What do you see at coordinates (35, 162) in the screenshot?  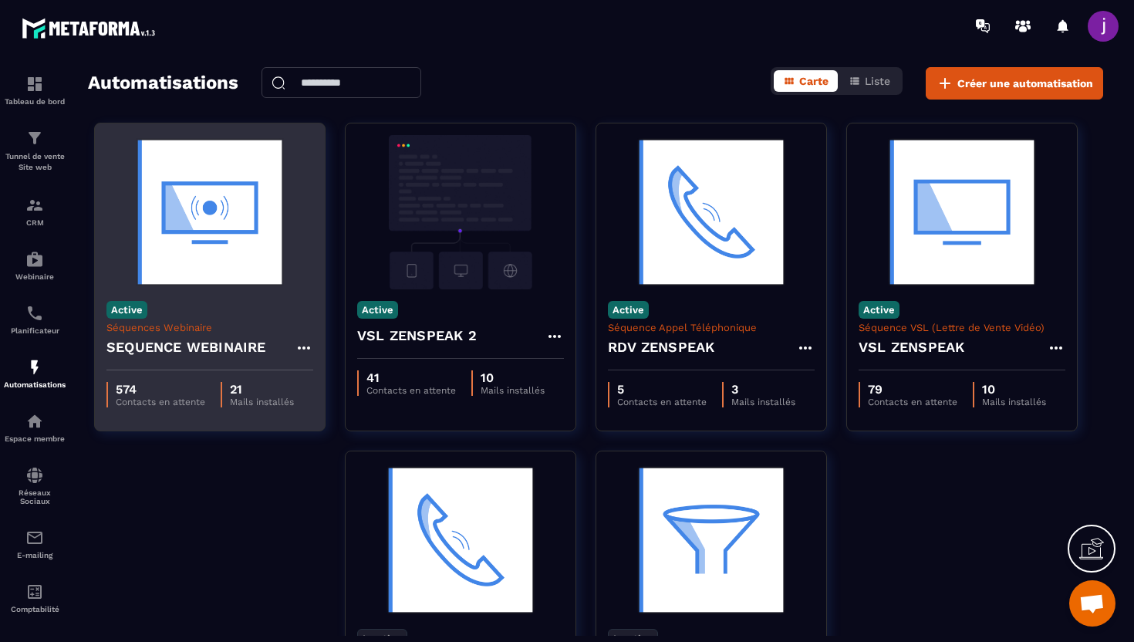 I see `p: Tunnel de vente Site web` at bounding box center [35, 162].